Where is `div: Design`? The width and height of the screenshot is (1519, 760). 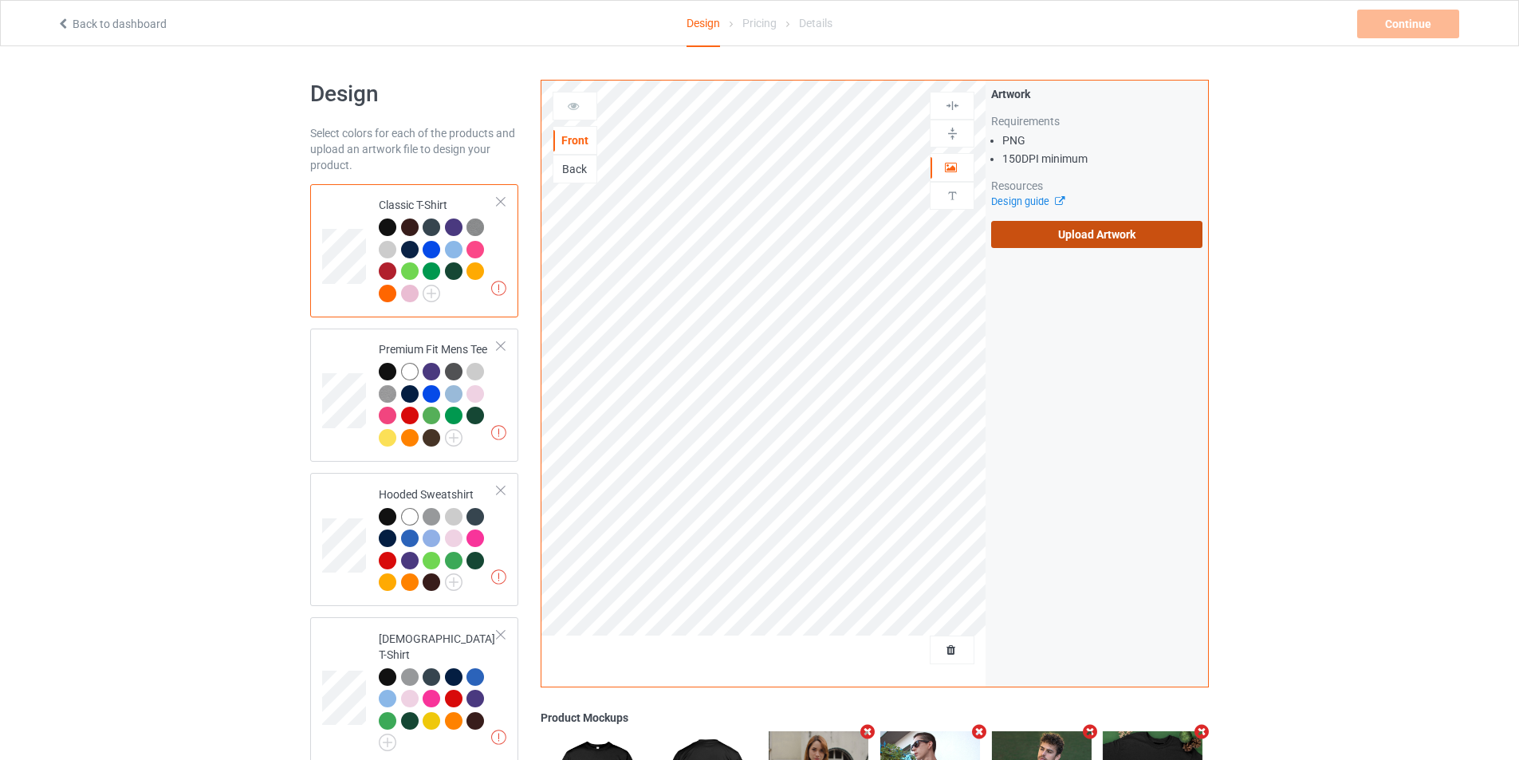
div: Design is located at coordinates (703, 24).